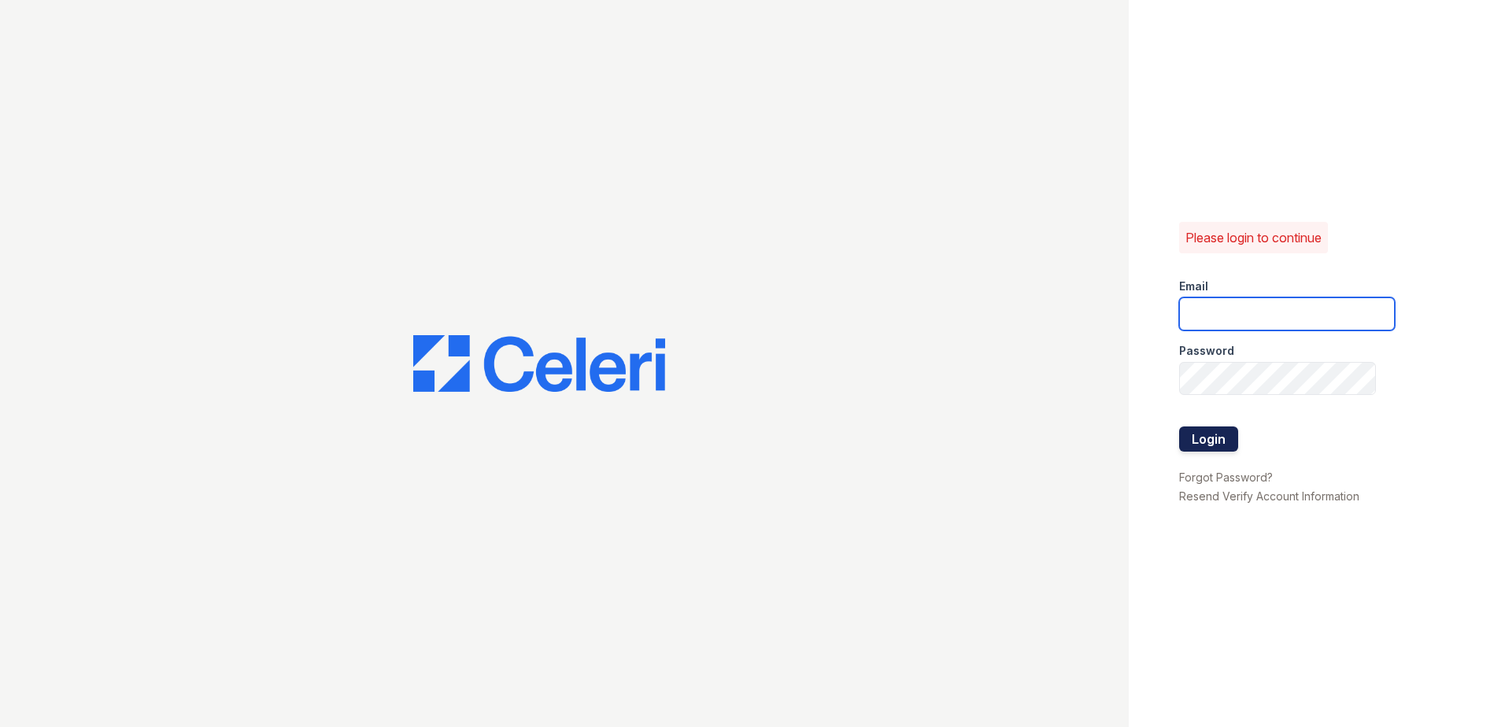 Image resolution: width=1505 pixels, height=727 pixels. What do you see at coordinates (1253, 238) in the screenshot?
I see `p: Please login to continue` at bounding box center [1253, 238].